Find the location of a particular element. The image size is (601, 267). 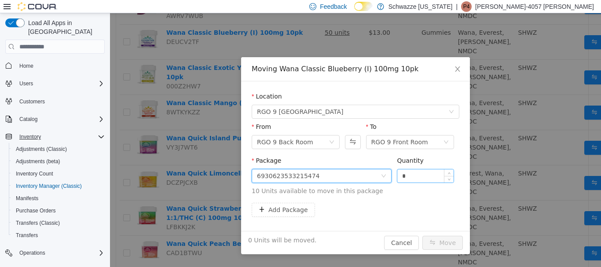

a: Adjustments (beta) is located at coordinates (38, 161).